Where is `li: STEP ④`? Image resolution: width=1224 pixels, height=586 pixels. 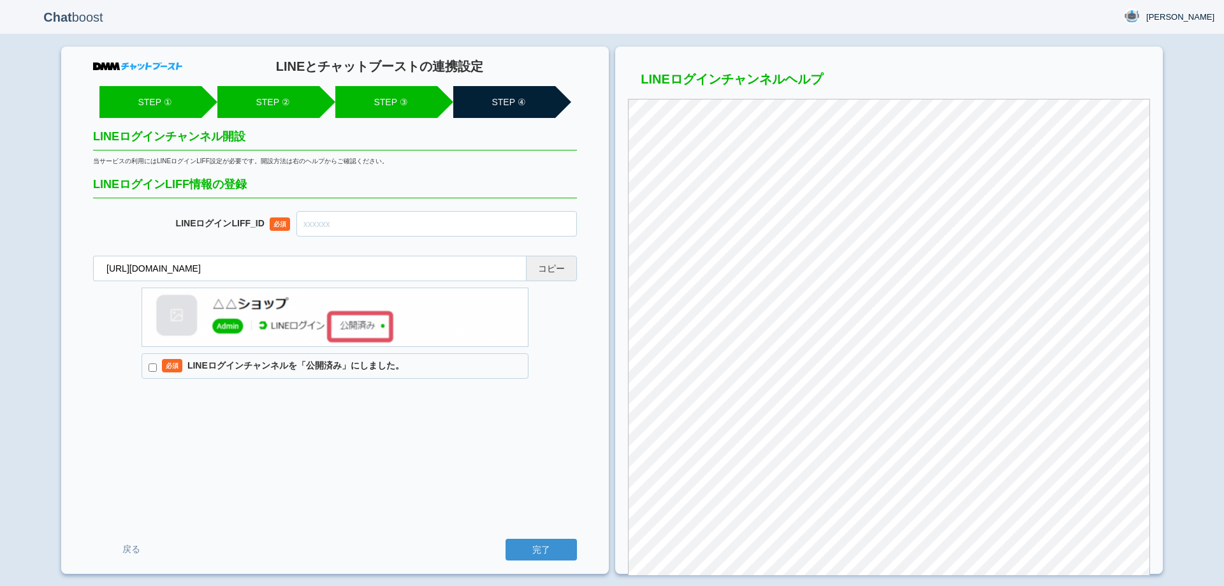 li: STEP ④ is located at coordinates (504, 102).